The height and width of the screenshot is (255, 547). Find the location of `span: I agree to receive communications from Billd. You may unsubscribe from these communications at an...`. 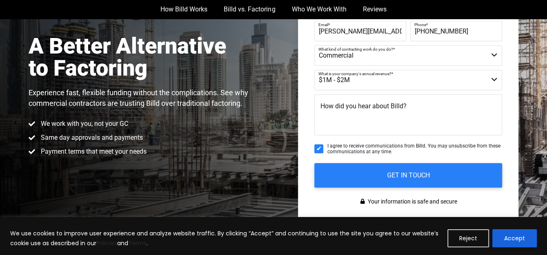

span: I agree to receive communications from Billd. You may unsubscribe from these communications at an... is located at coordinates (415, 149).